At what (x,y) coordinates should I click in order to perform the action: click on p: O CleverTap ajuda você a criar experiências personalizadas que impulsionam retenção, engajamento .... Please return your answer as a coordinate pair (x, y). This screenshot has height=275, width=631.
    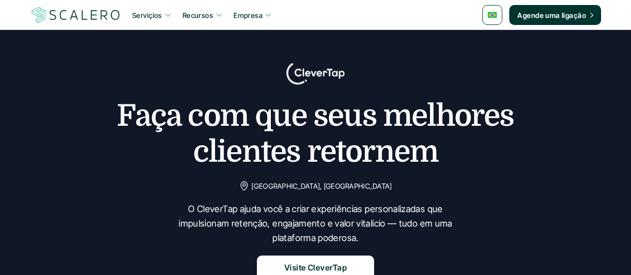
    Looking at the image, I should click on (316, 223).